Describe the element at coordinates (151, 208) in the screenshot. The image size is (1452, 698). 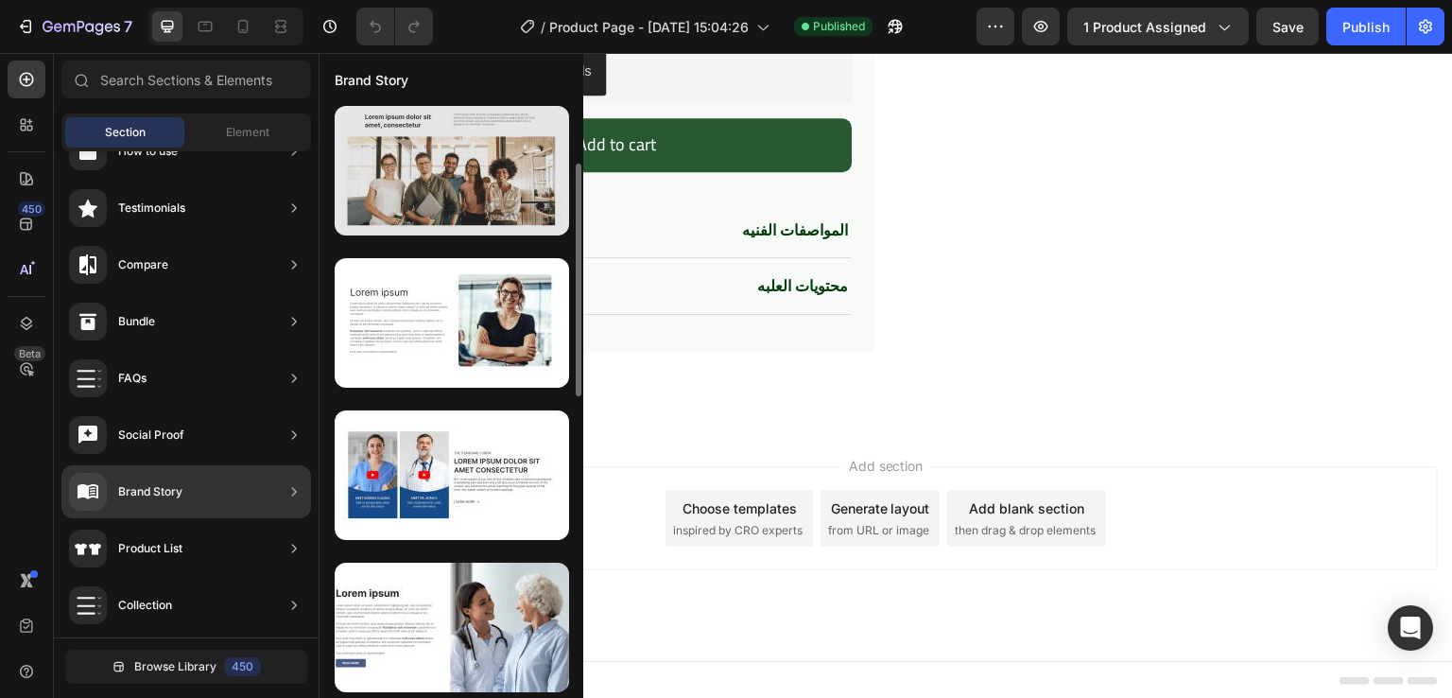
I see `div: Testimonials` at that location.